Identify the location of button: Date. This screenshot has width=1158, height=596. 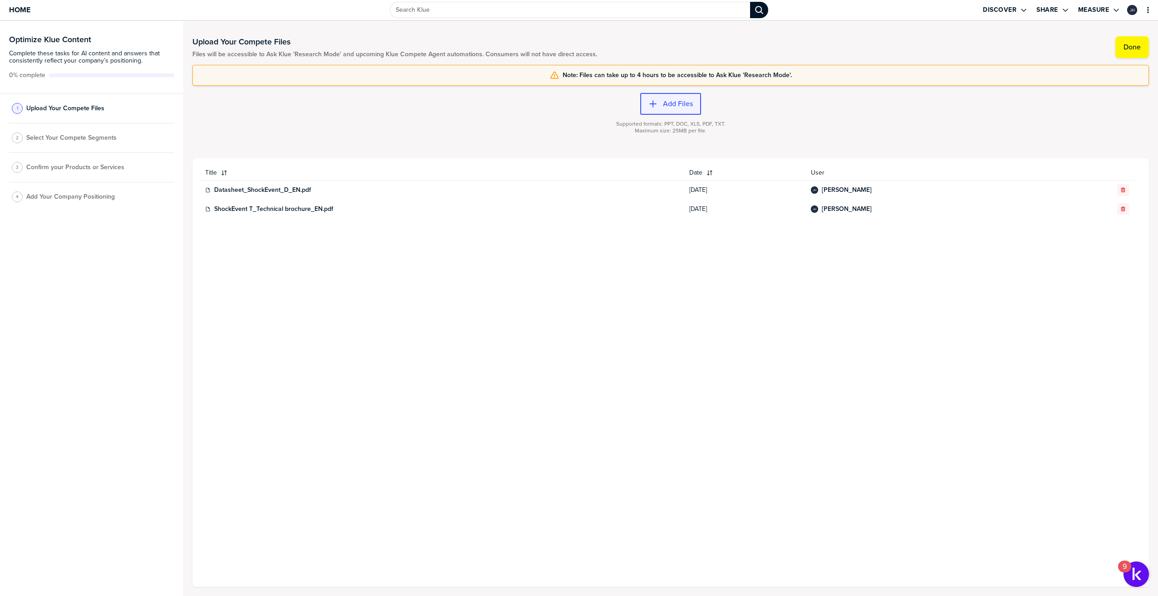
(744, 173).